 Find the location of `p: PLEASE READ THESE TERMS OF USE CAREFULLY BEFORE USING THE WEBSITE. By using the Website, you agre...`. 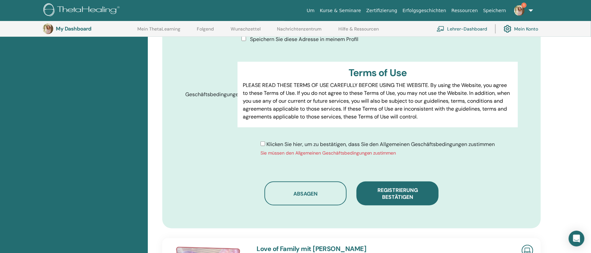

p: PLEASE READ THESE TERMS OF USE CAREFULLY BEFORE USING THE WEBSITE. By using the Website, you agre... is located at coordinates (377, 101).